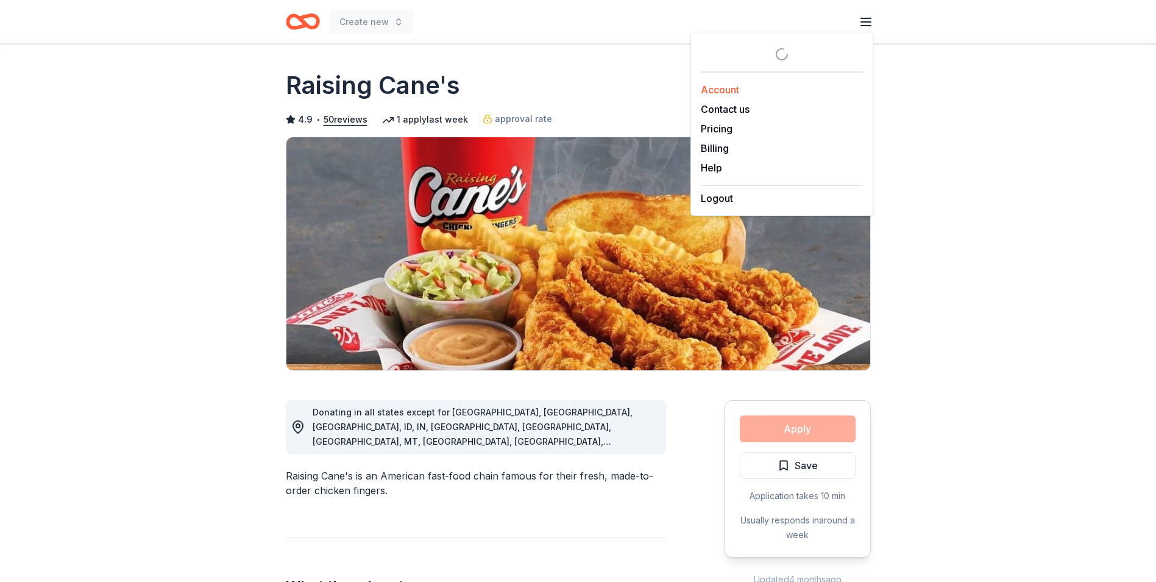  What do you see at coordinates (715, 148) in the screenshot?
I see `button: Billing` at bounding box center [715, 148].